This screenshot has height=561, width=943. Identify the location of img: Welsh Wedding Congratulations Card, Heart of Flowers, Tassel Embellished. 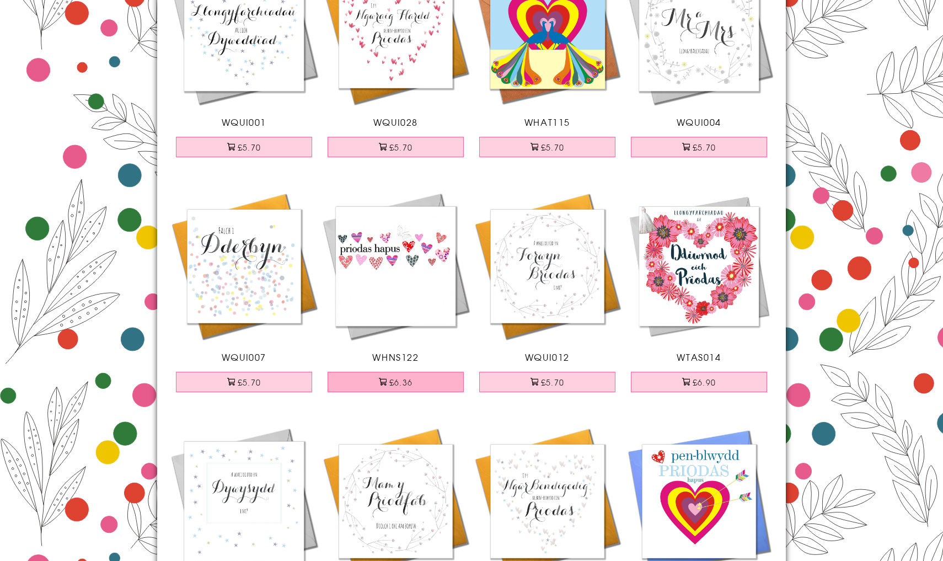
(698, 266).